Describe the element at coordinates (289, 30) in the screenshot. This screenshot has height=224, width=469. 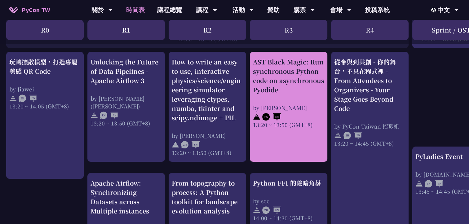
I see `div: R3` at that location.